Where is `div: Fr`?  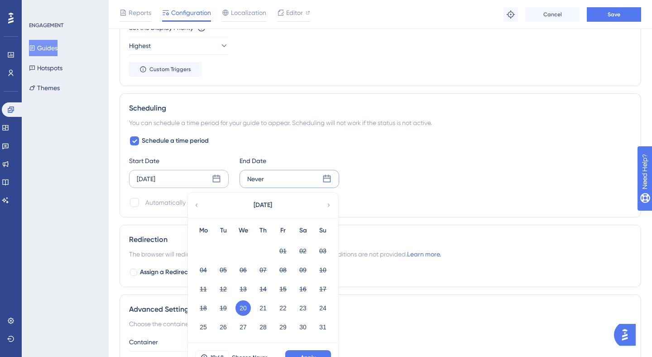 div: Fr is located at coordinates (283, 231).